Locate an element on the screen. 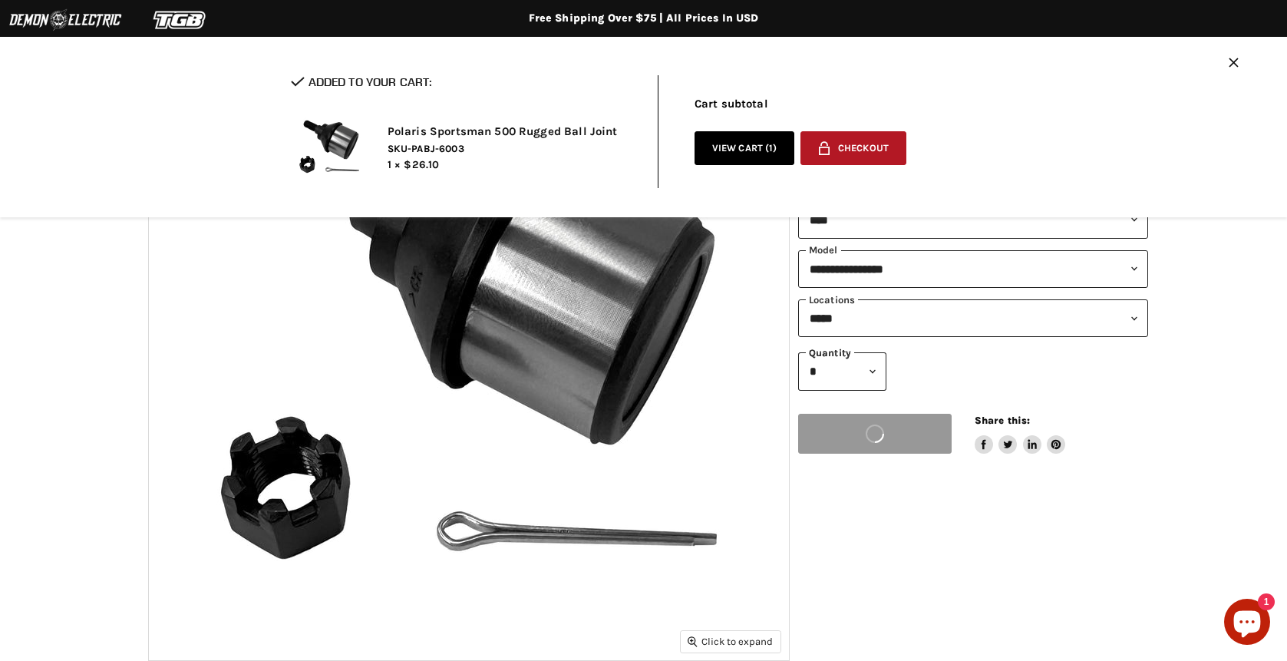 Image resolution: width=1287 pixels, height=661 pixels. select: keys is located at coordinates (973, 318).